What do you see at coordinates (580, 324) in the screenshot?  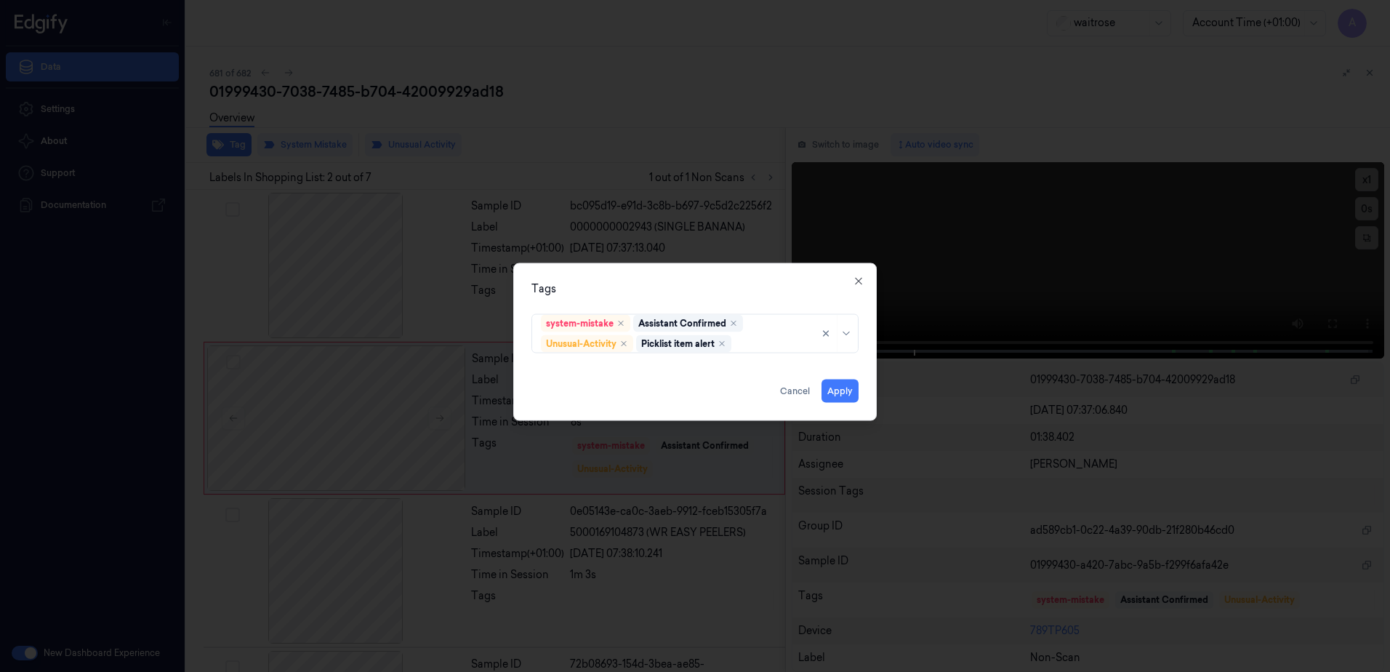 I see `div: system-mistake` at bounding box center [580, 324].